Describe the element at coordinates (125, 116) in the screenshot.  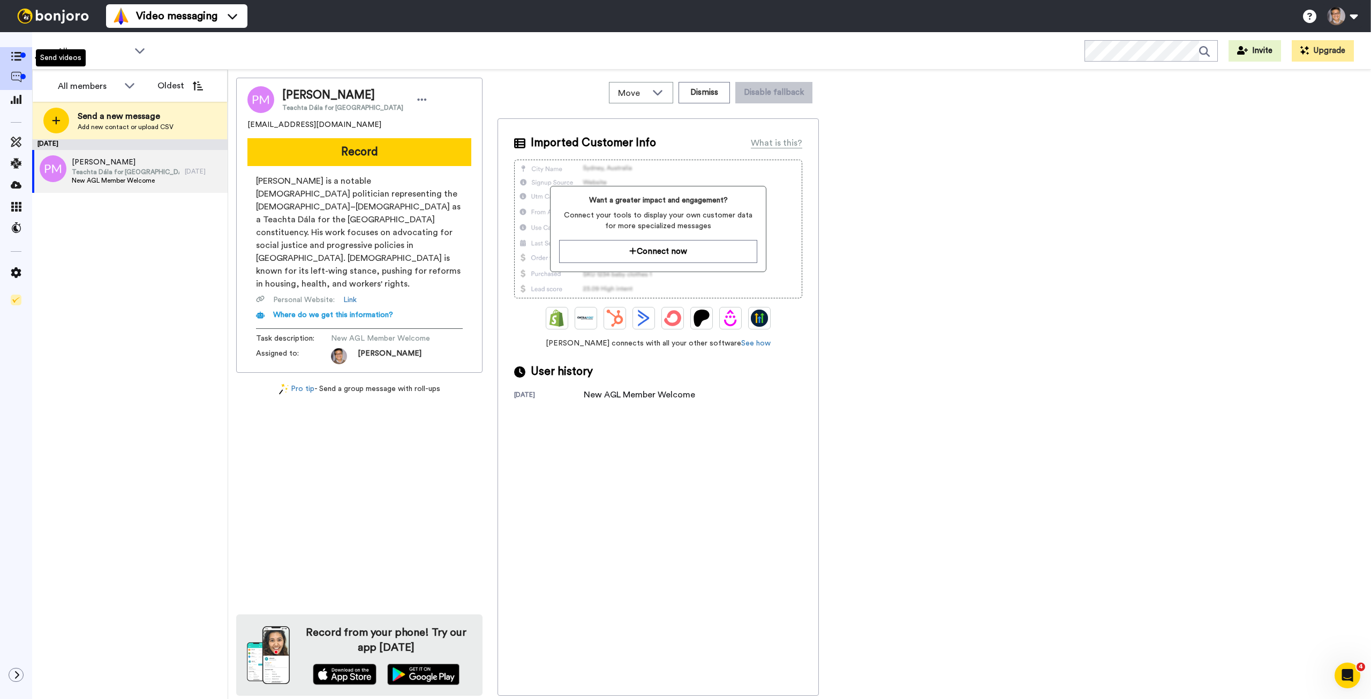
I see `span: Send a new message` at that location.